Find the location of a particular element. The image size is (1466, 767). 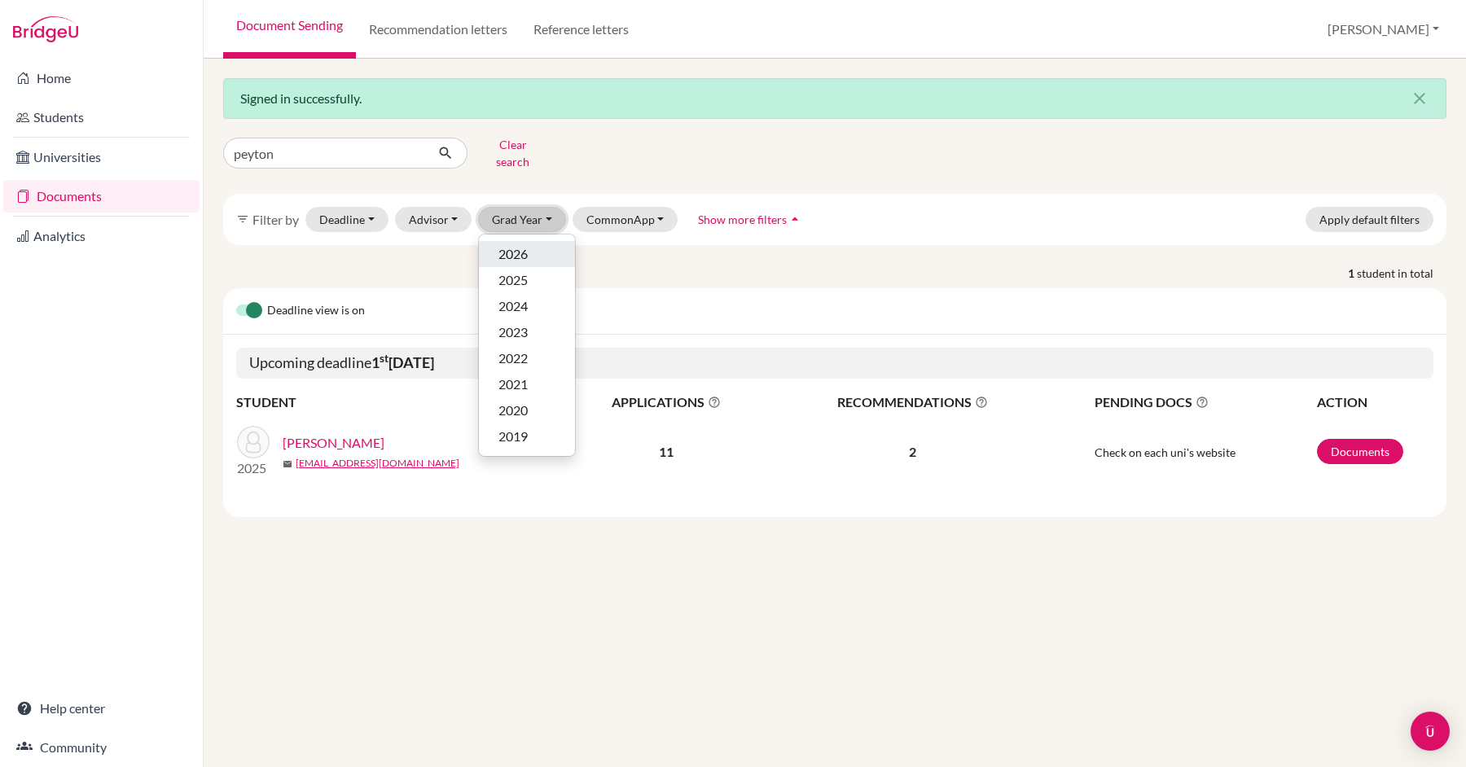

button: 2020 is located at coordinates (527, 411).